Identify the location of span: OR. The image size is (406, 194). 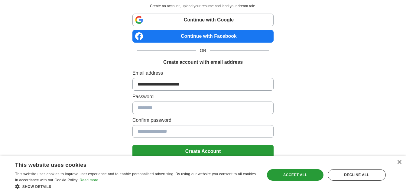
(203, 51).